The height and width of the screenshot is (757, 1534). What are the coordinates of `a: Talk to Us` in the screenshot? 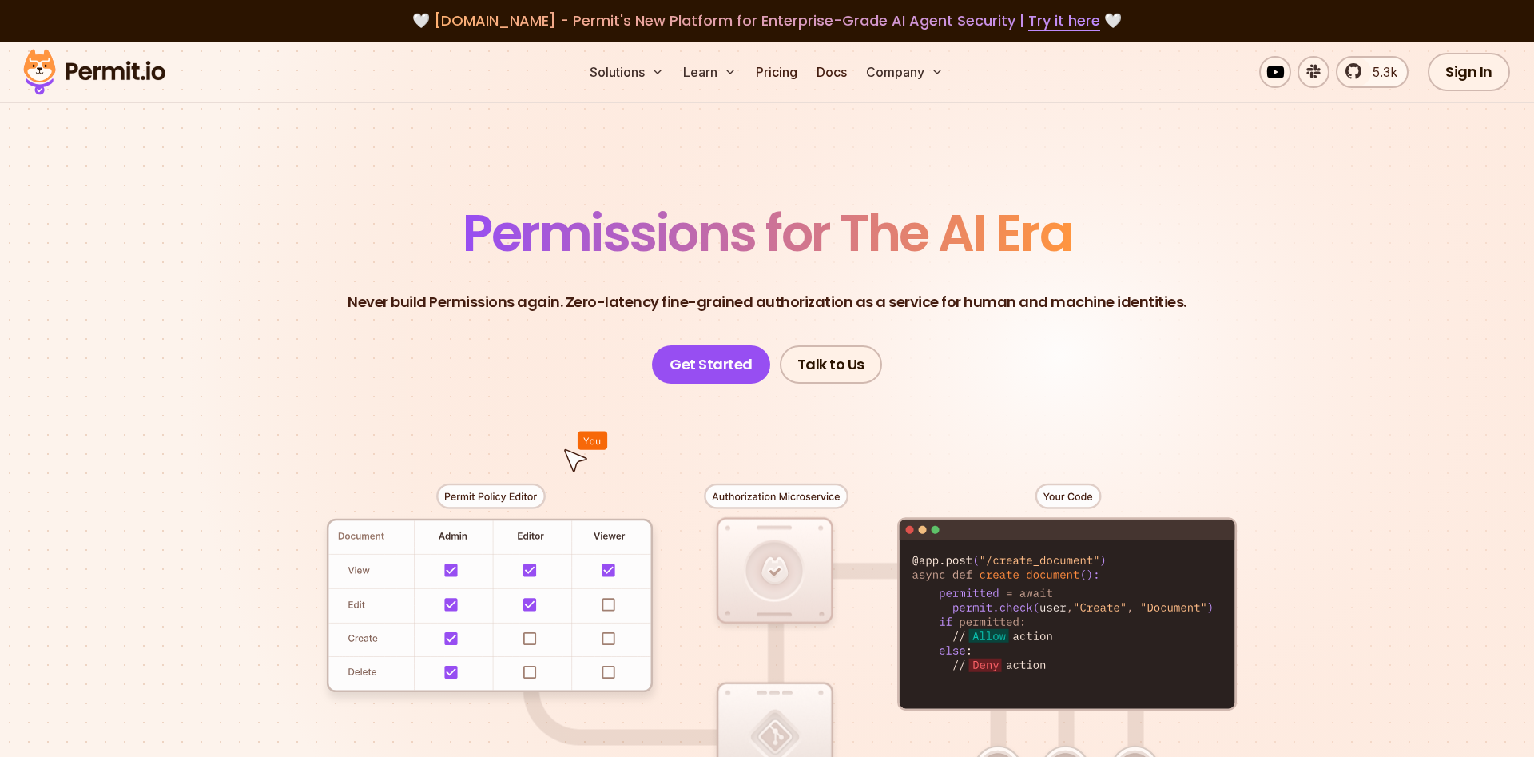 It's located at (831, 364).